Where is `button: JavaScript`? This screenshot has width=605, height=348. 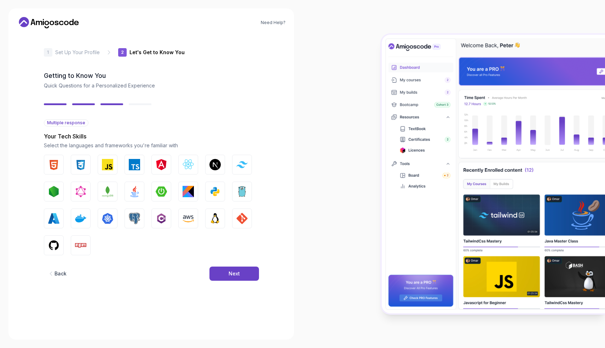
button: JavaScript is located at coordinates (108, 164).